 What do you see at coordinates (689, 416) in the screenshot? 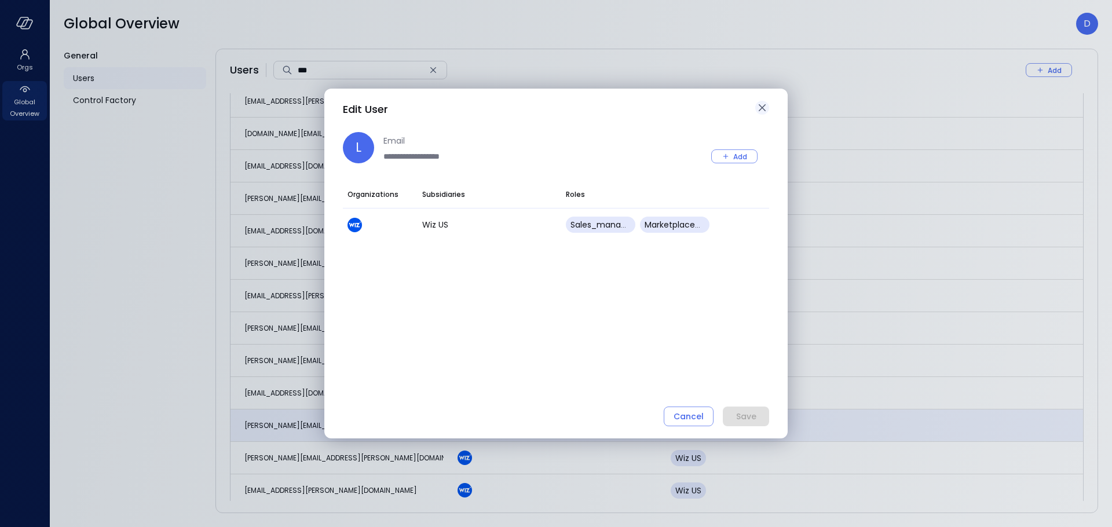
I see `div: Cancel` at bounding box center [689, 416].